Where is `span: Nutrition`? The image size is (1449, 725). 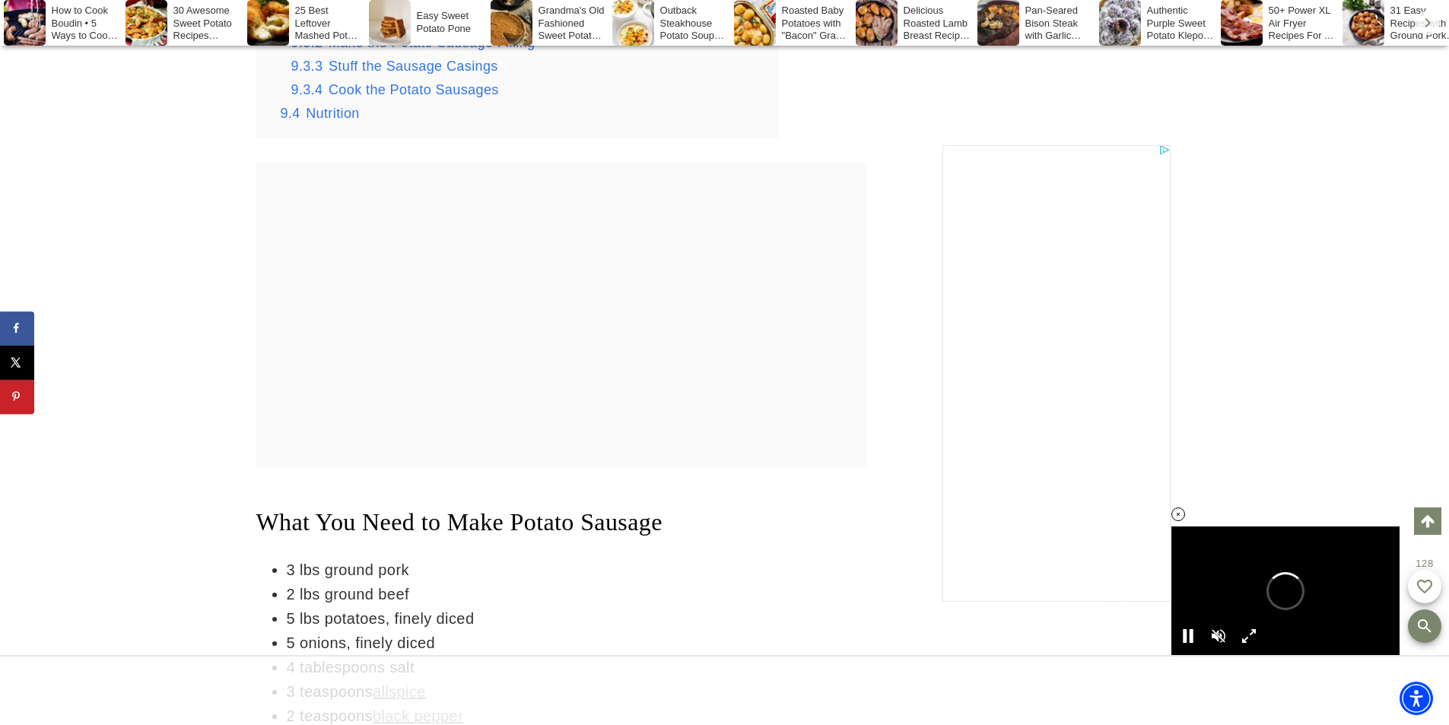 span: Nutrition is located at coordinates (332, 113).